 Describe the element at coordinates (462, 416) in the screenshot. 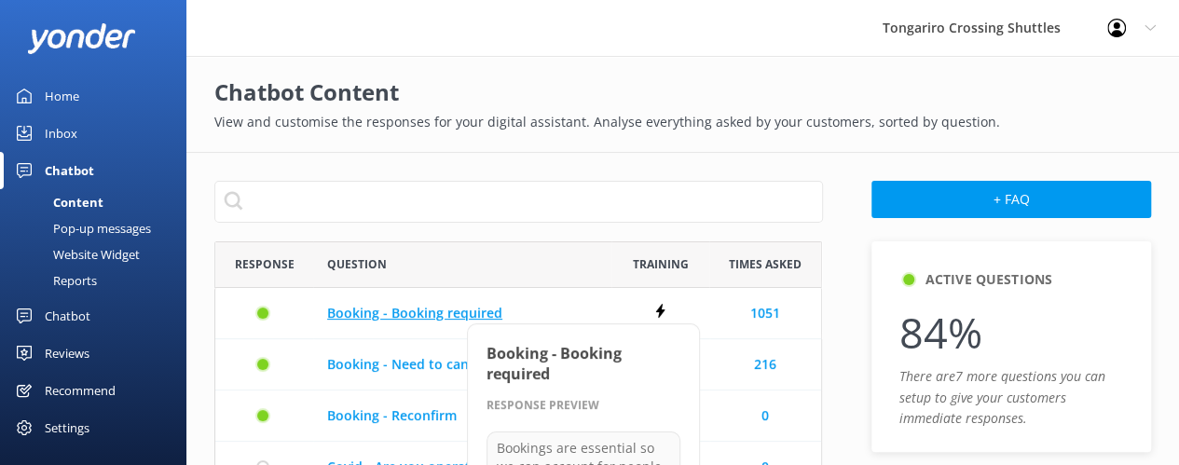

I see `a: Booking - Reconfirm` at that location.